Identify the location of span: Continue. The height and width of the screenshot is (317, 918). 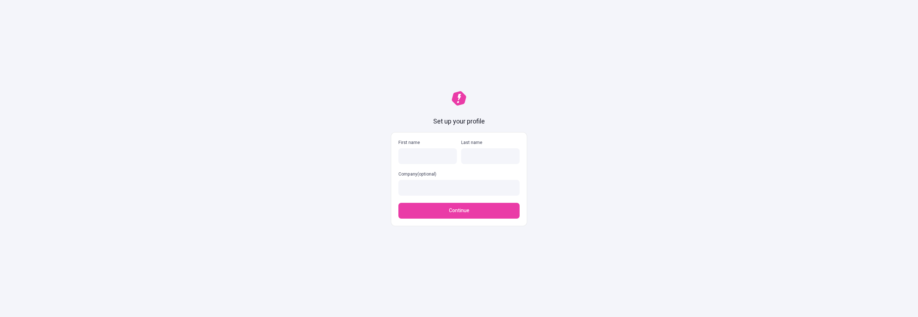
(459, 211).